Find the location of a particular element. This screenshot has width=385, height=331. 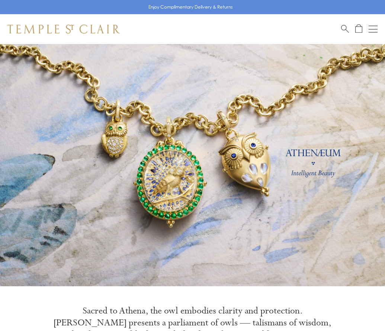

img: Temple St. Clair is located at coordinates (64, 29).